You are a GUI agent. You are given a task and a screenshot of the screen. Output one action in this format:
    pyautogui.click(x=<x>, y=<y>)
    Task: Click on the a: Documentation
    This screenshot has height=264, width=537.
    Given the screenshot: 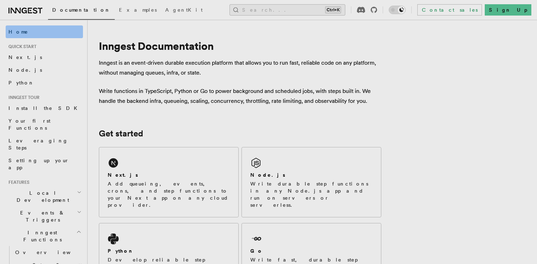 What is the action you would take?
    pyautogui.click(x=81, y=11)
    